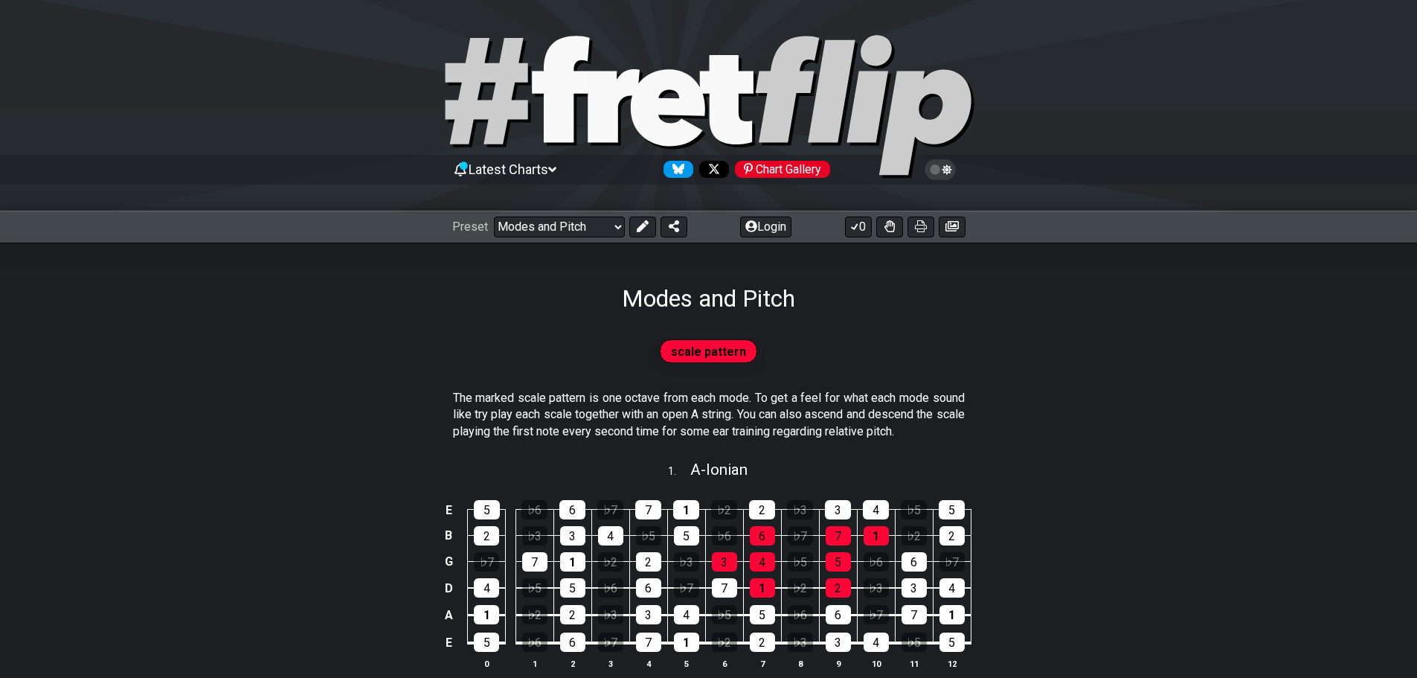  I want to click on th: 8, so click(800, 663).